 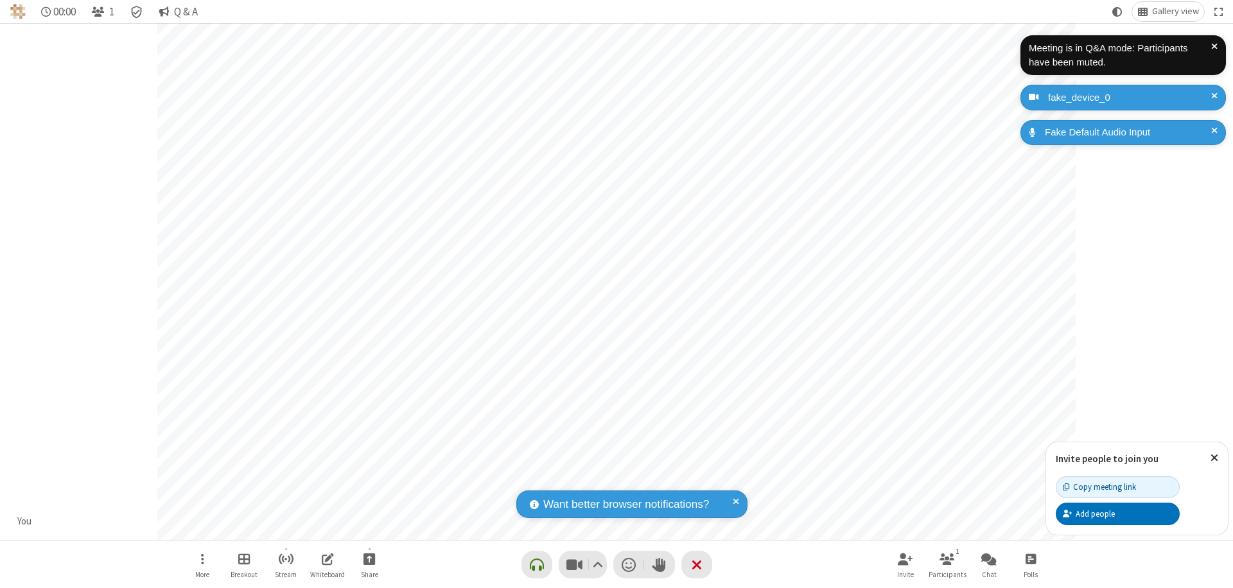 What do you see at coordinates (244, 565) in the screenshot?
I see `button: Manage Breakout Rooms` at bounding box center [244, 565].